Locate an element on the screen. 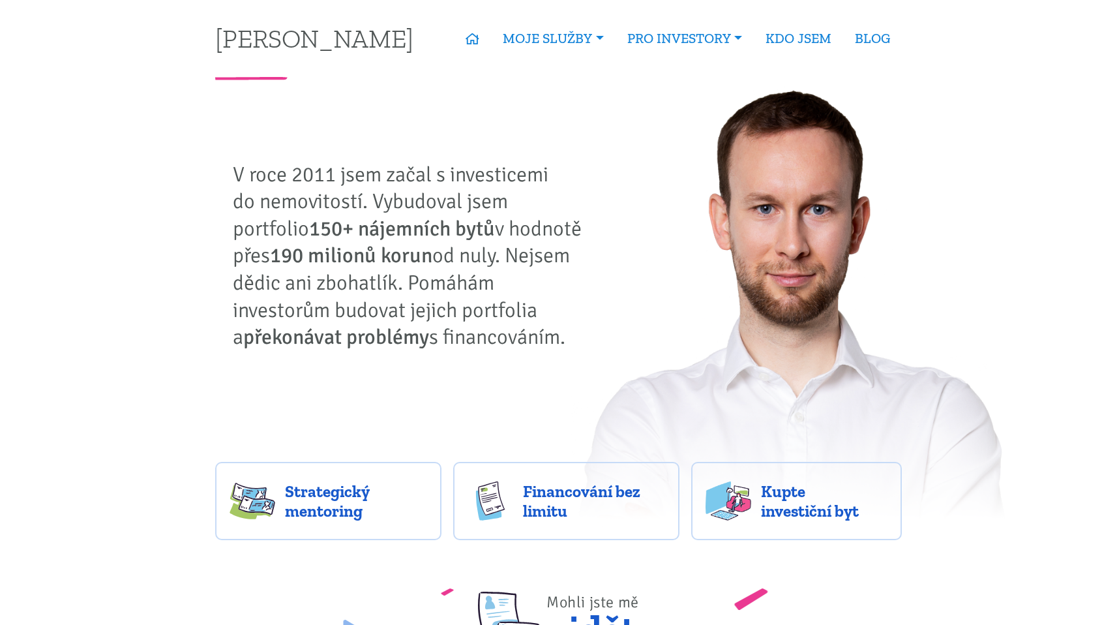  strong: 150+ nájemních bytů is located at coordinates (402, 228).